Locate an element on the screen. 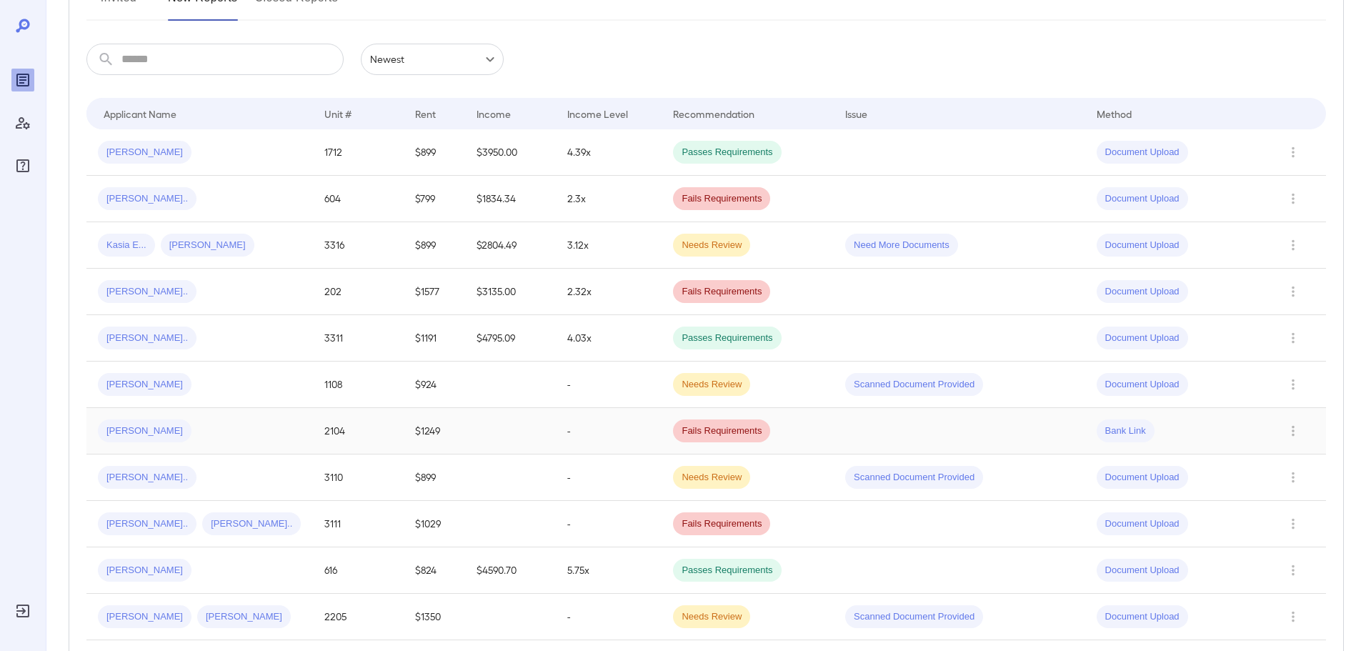  td: $4795.09 is located at coordinates (510, 338).